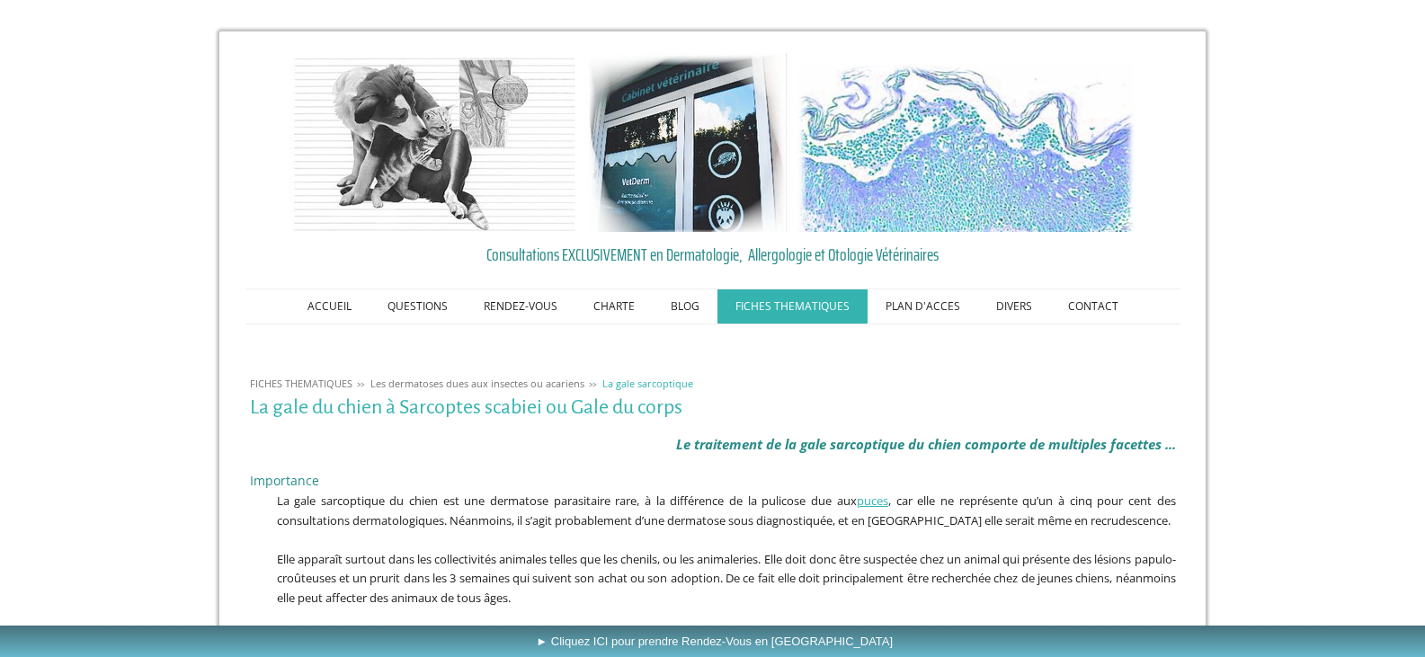 This screenshot has height=657, width=1425. I want to click on a: QUESTIONS, so click(417, 307).